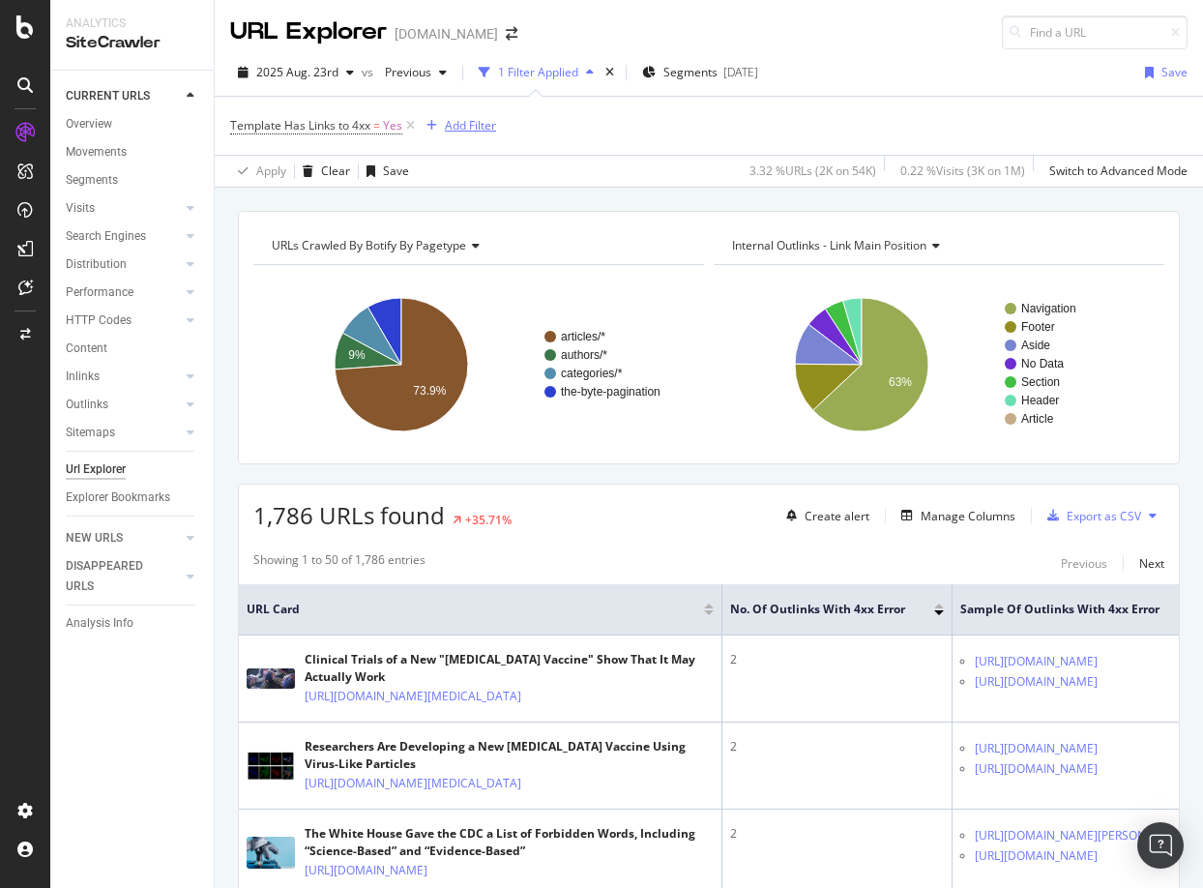 This screenshot has height=888, width=1203. Describe the element at coordinates (258, 171) in the screenshot. I see `button: Apply` at that location.